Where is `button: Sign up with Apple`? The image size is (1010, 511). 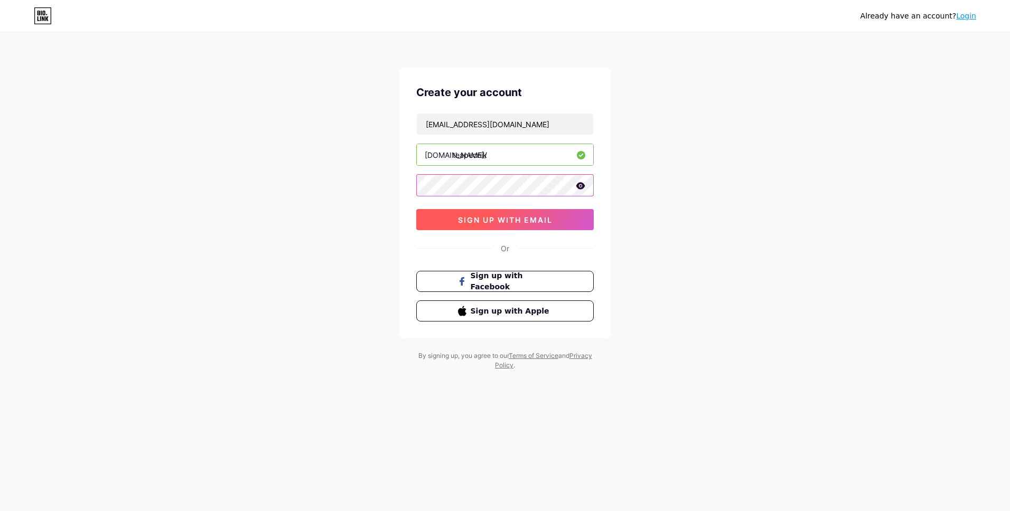 button: Sign up with Apple is located at coordinates (505, 311).